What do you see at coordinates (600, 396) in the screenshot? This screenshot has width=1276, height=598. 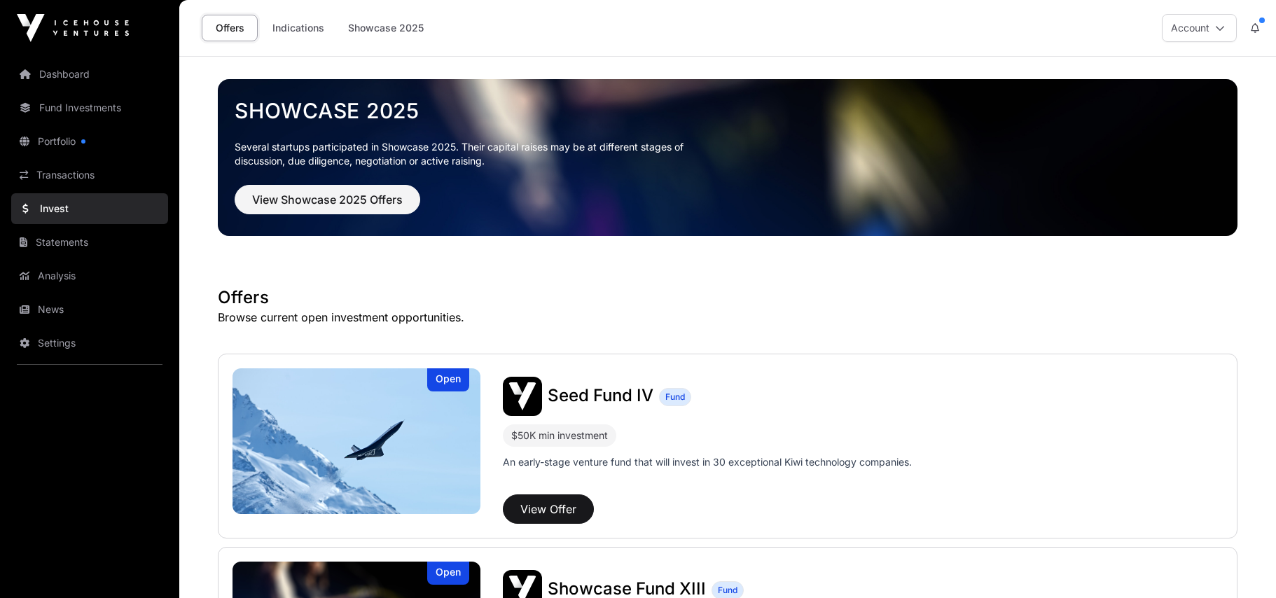 I see `a: Seed Fund IV` at bounding box center [600, 396].